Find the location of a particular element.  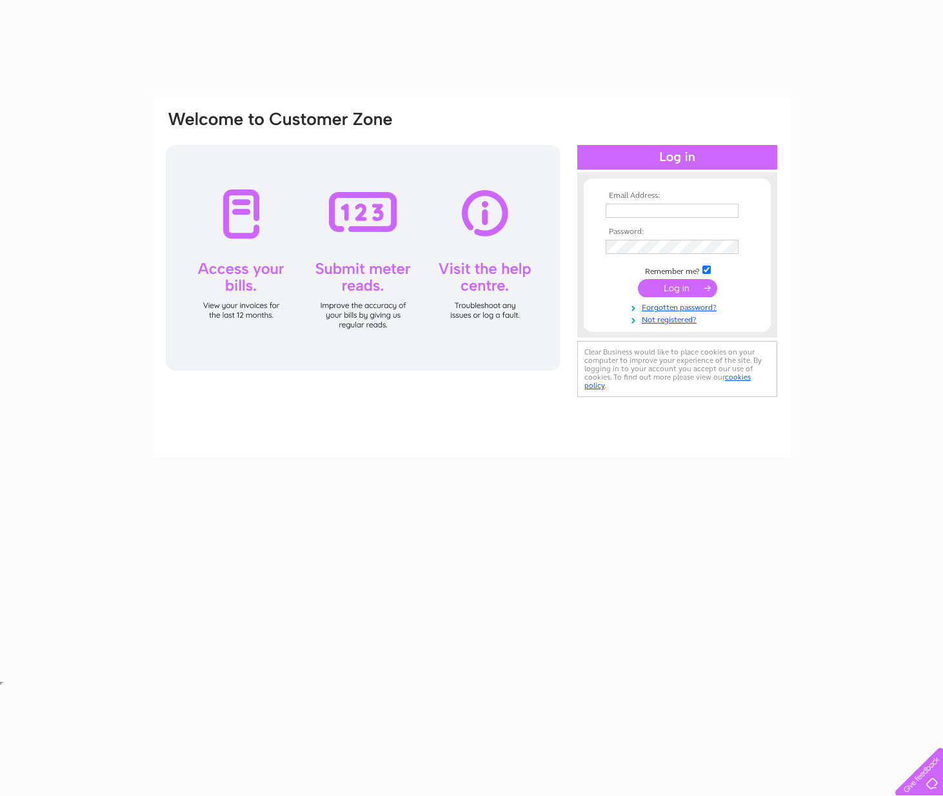

th: Password: is located at coordinates (677, 232).